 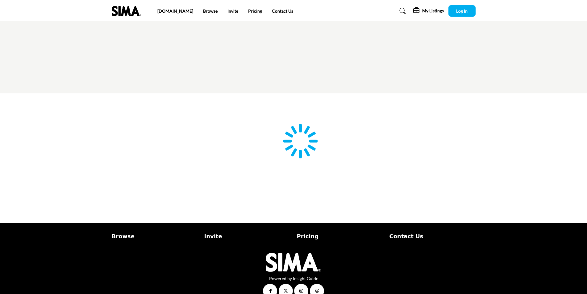 What do you see at coordinates (293, 262) in the screenshot?
I see `img: No Site Logo` at bounding box center [293, 262].